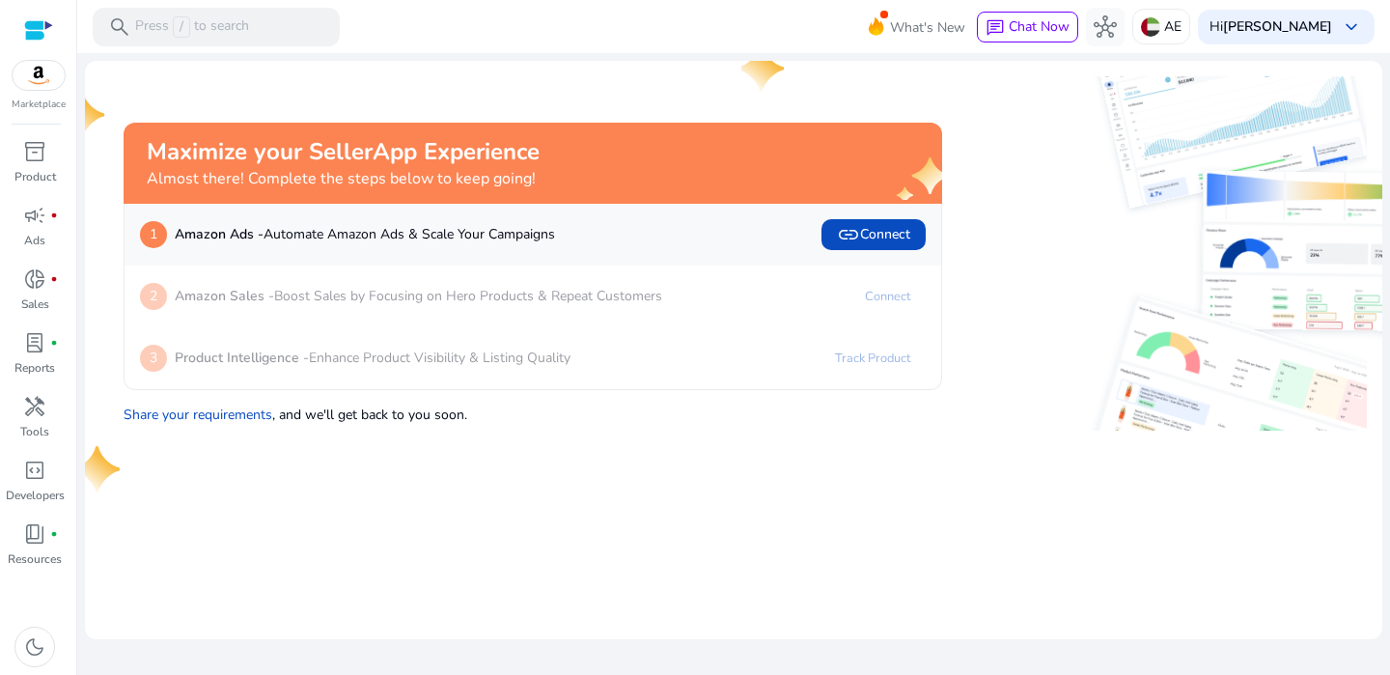 This screenshot has height=675, width=1390. Describe the element at coordinates (35, 495) in the screenshot. I see `p: Developers` at that location.